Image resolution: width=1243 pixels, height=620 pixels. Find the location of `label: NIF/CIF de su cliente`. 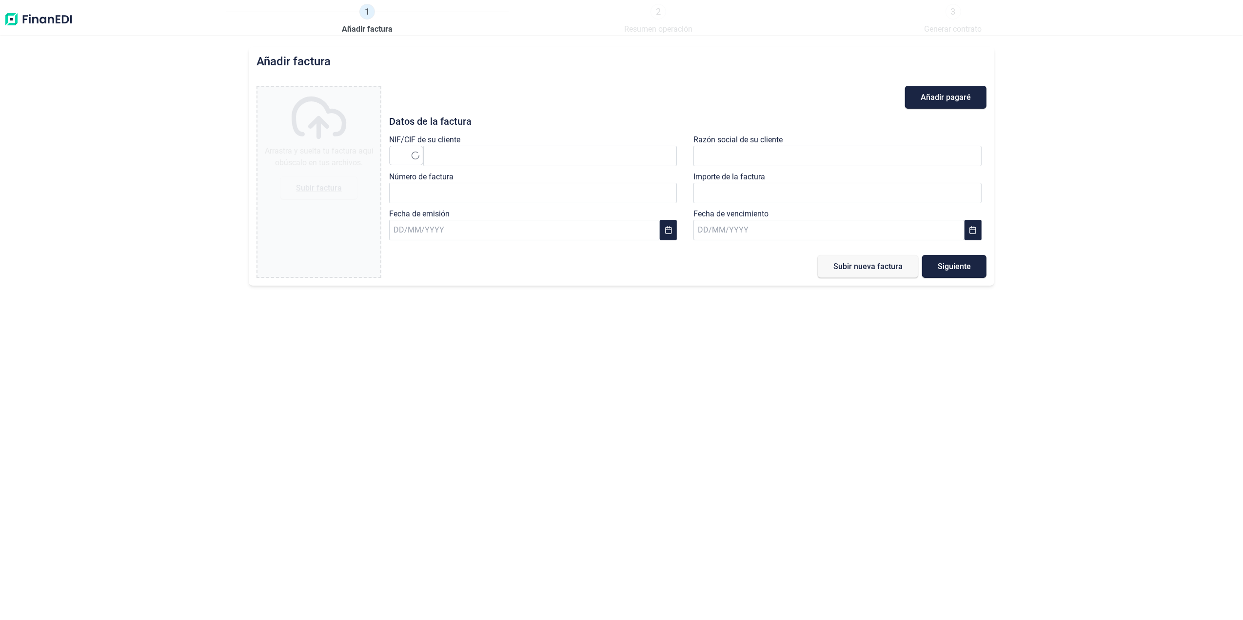

label: NIF/CIF de su cliente is located at coordinates (425, 140).